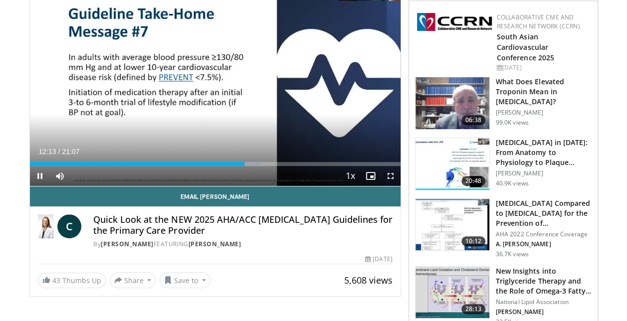 This screenshot has width=627, height=321. I want to click on span: 43, so click(56, 280).